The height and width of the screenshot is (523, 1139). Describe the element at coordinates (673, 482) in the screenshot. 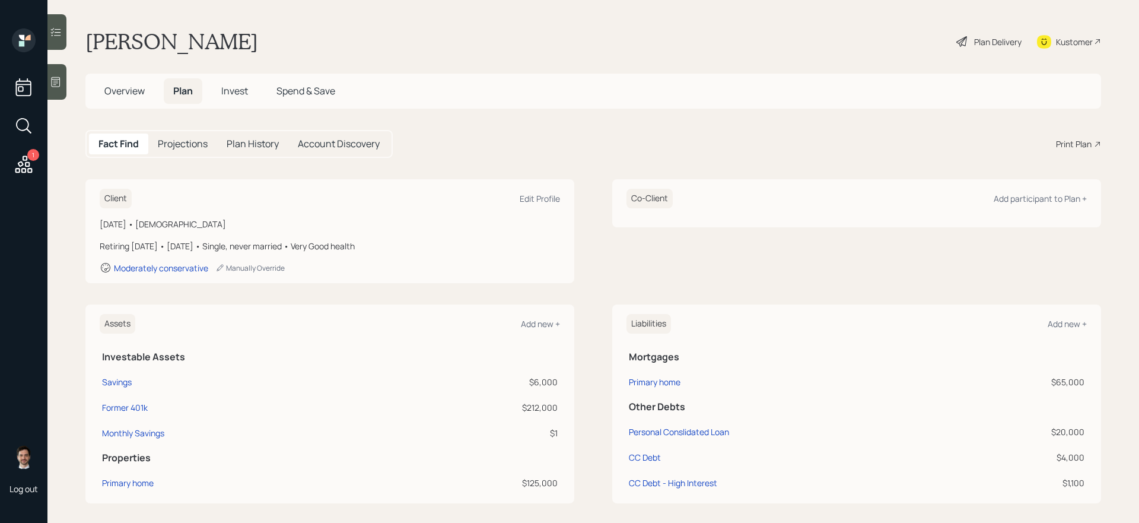

I see `div: CC Debt - High Interest` at that location.